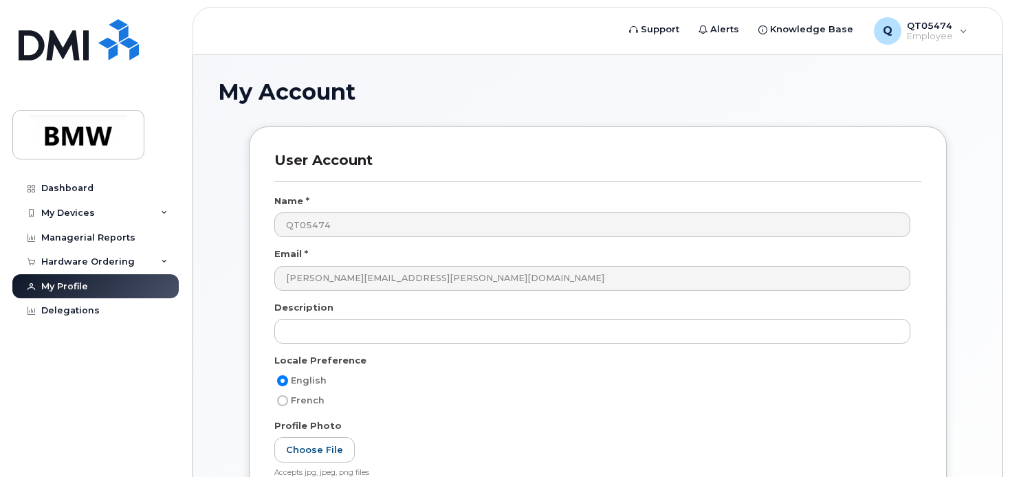 Image resolution: width=1010 pixels, height=477 pixels. What do you see at coordinates (307, 400) in the screenshot?
I see `span: French` at bounding box center [307, 400].